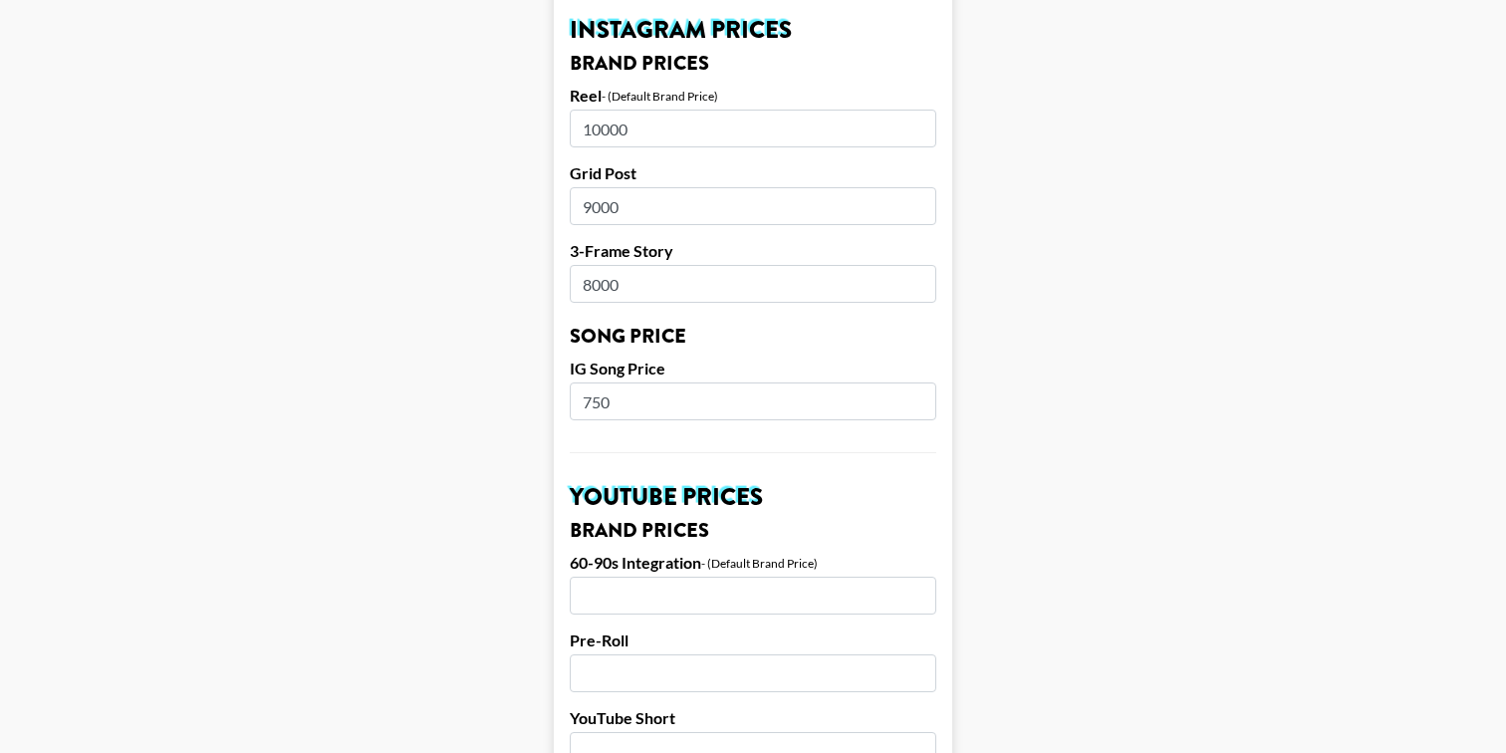 The width and height of the screenshot is (1506, 753). I want to click on label: Reel, so click(586, 96).